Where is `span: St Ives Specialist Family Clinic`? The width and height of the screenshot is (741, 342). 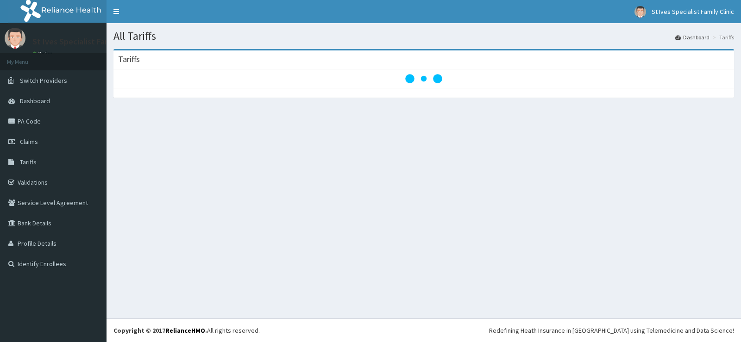 span: St Ives Specialist Family Clinic is located at coordinates (692, 12).